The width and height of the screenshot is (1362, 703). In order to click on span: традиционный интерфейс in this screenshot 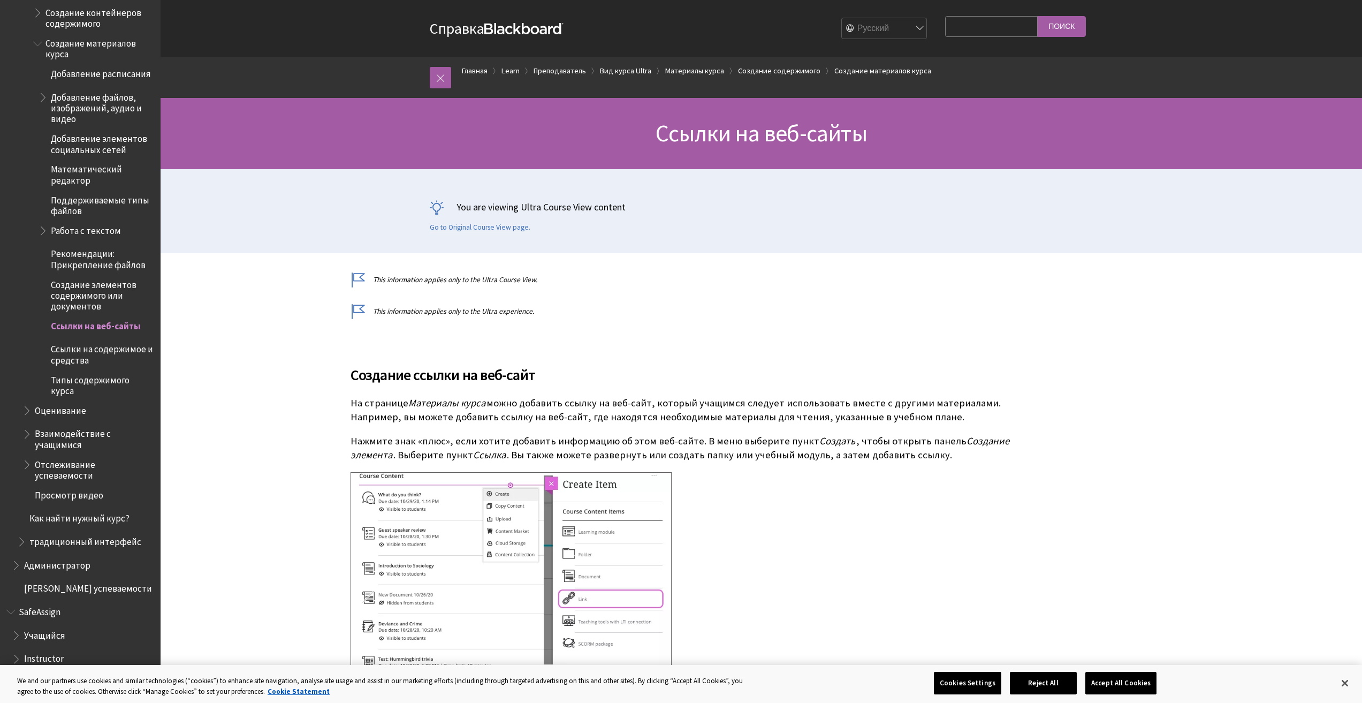, I will do `click(85, 539)`.